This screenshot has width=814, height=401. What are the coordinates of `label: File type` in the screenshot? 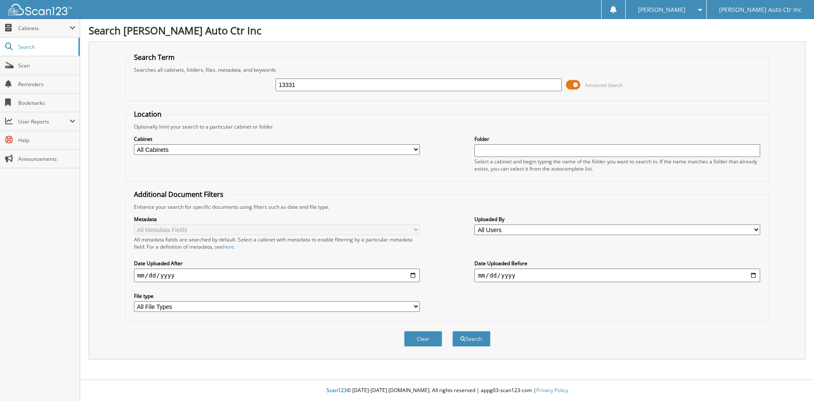 It's located at (277, 296).